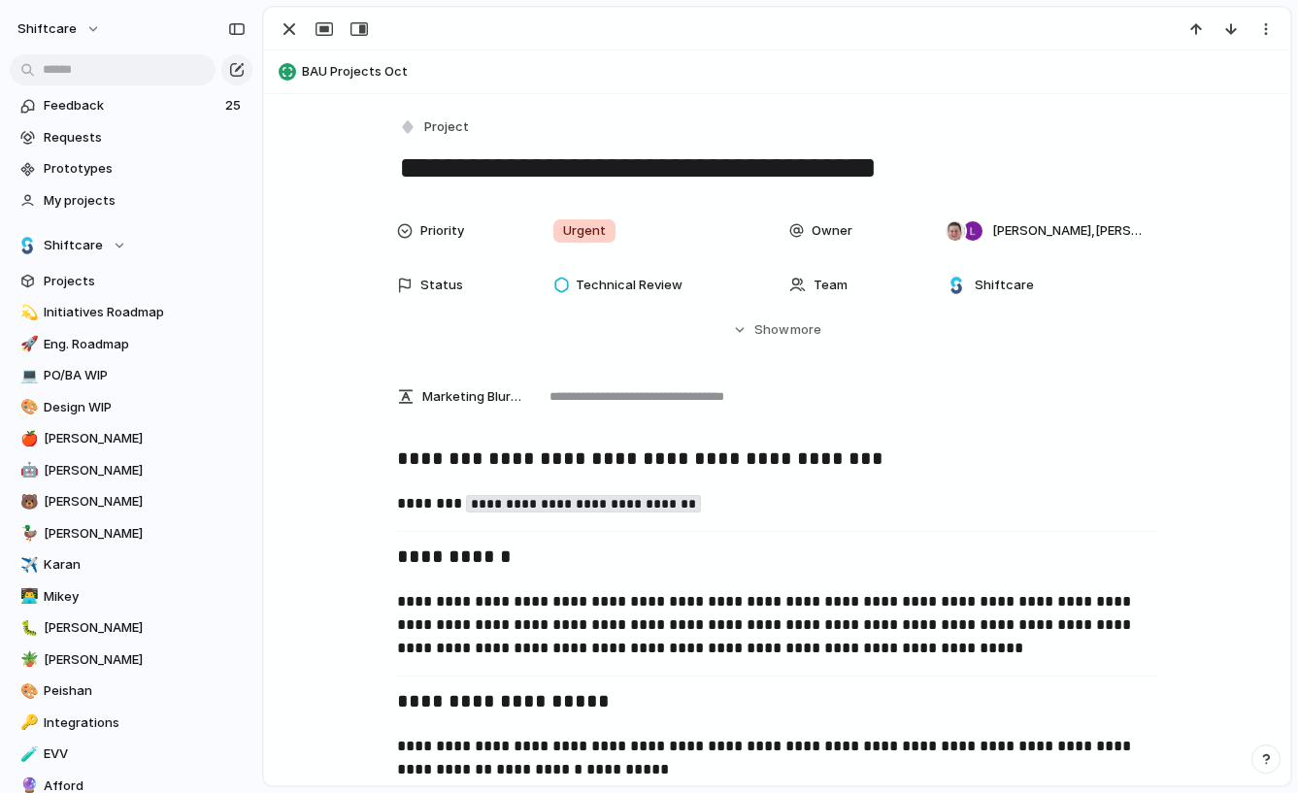 This screenshot has height=793, width=1298. I want to click on div: 👨‍💻Mikey, so click(131, 597).